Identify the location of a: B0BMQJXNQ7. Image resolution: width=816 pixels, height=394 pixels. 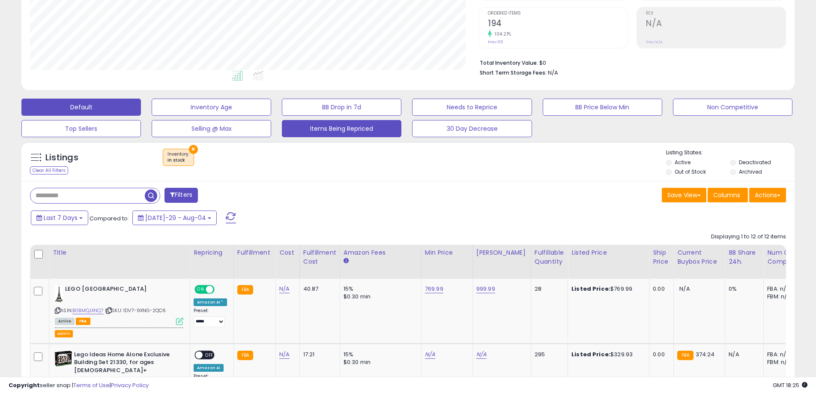
(88, 310).